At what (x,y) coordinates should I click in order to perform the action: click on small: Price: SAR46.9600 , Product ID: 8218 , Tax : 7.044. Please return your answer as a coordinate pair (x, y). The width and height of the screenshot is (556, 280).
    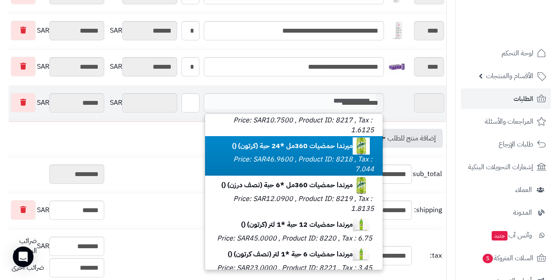
    Looking at the image, I should click on (304, 164).